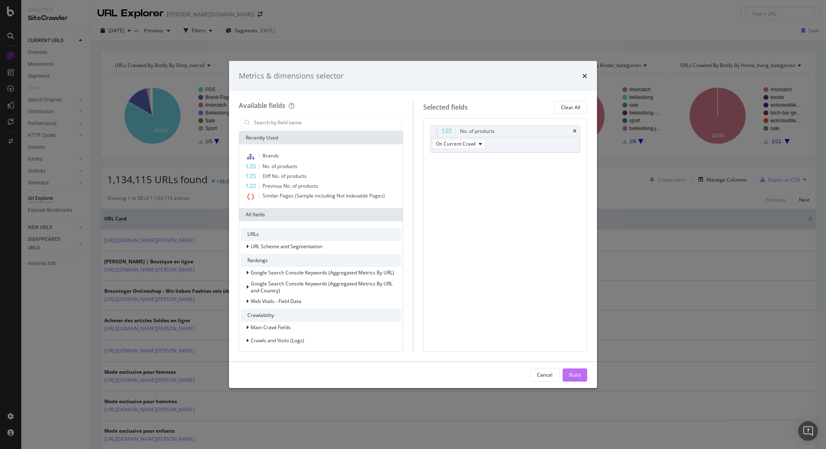 The image size is (826, 449). I want to click on div: URLs, so click(321, 234).